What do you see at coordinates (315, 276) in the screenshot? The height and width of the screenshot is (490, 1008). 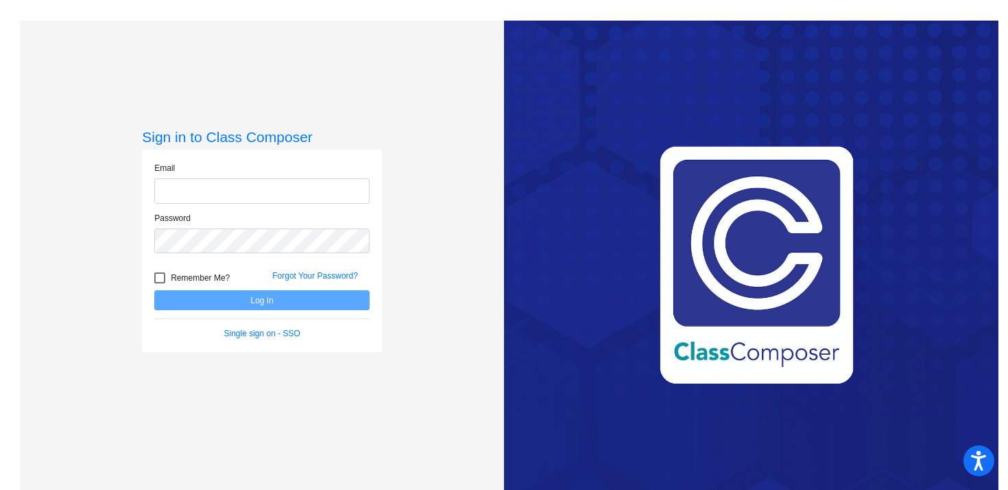 I see `a: Forgot Your Password?` at bounding box center [315, 276].